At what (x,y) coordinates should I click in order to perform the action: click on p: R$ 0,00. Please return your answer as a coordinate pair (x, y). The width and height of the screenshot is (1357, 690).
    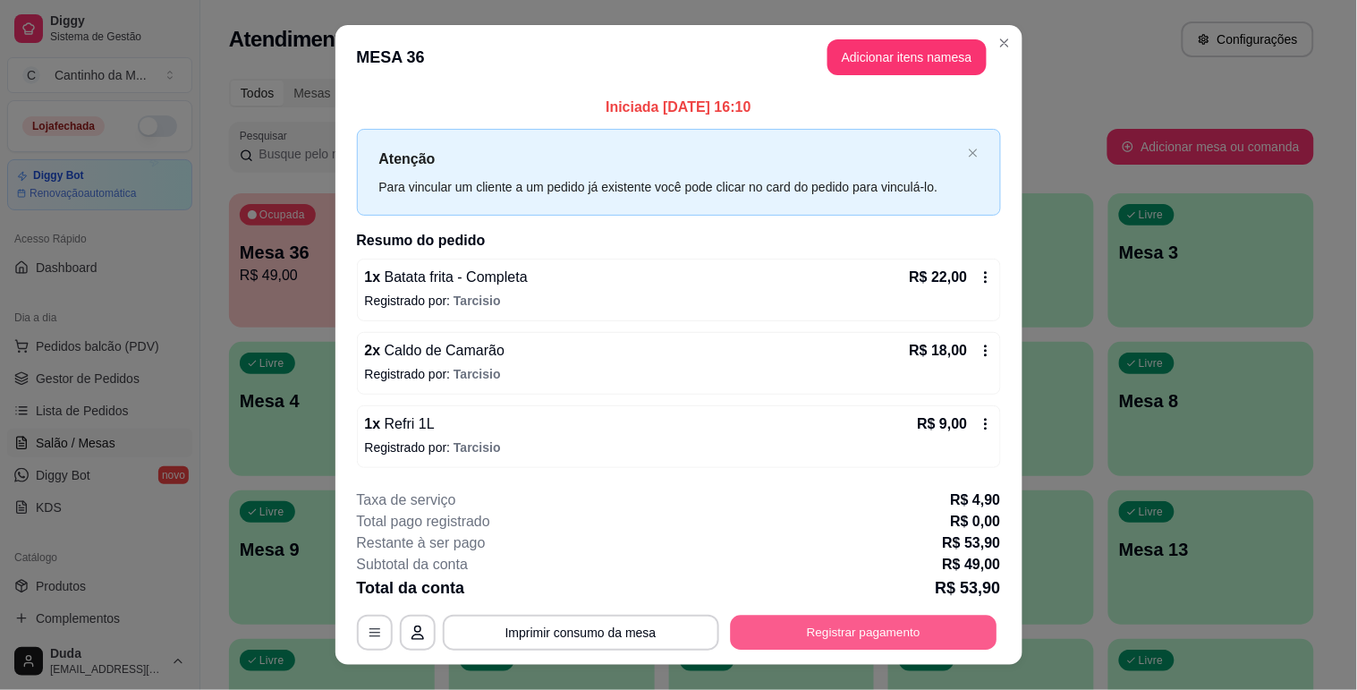
    Looking at the image, I should click on (975, 522).